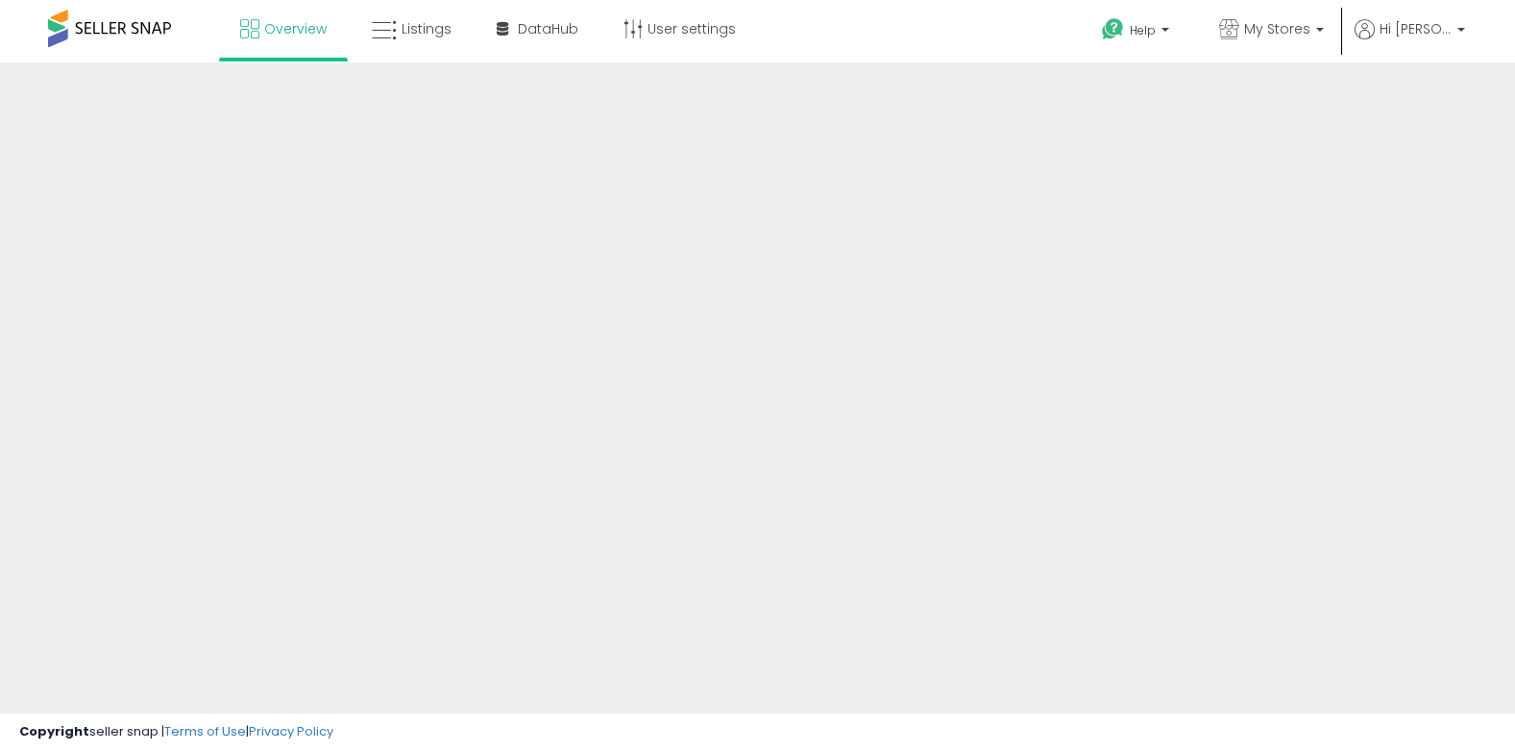 The height and width of the screenshot is (751, 1515). I want to click on a: Privacy Policy, so click(291, 731).